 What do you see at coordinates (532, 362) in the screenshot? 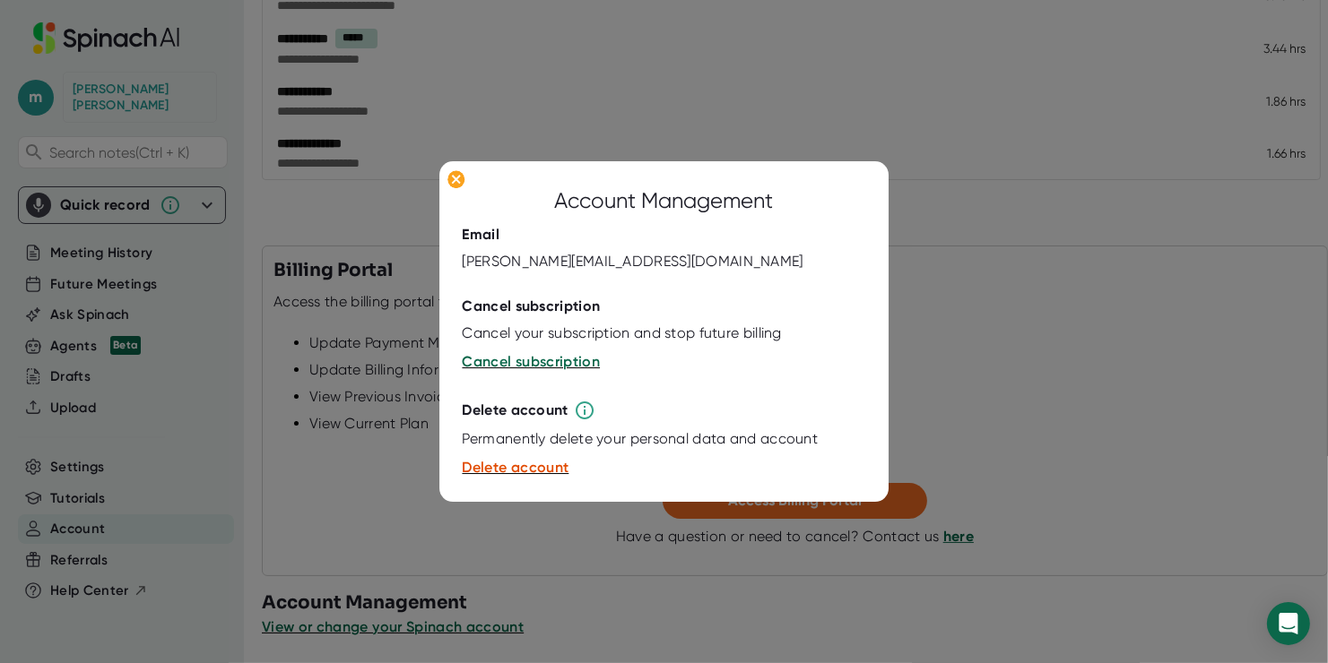
I see `button: Cancel subscription` at bounding box center [532, 362].